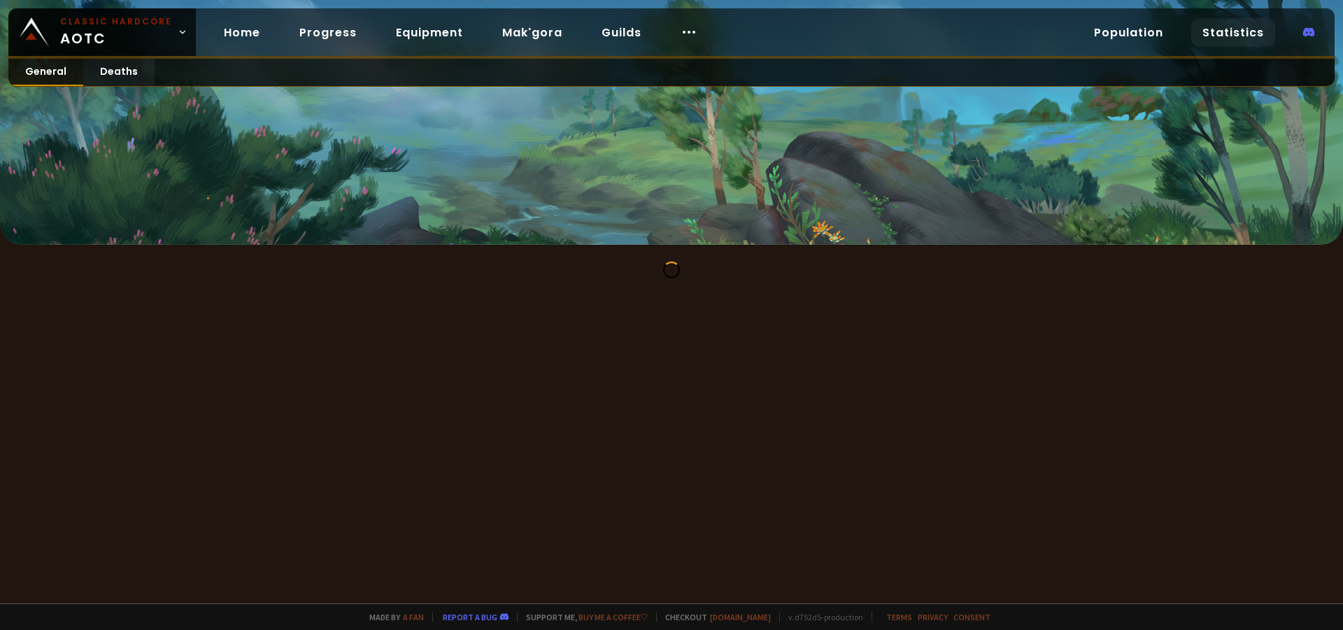 Image resolution: width=1343 pixels, height=630 pixels. Describe the element at coordinates (242, 32) in the screenshot. I see `a: Home` at that location.